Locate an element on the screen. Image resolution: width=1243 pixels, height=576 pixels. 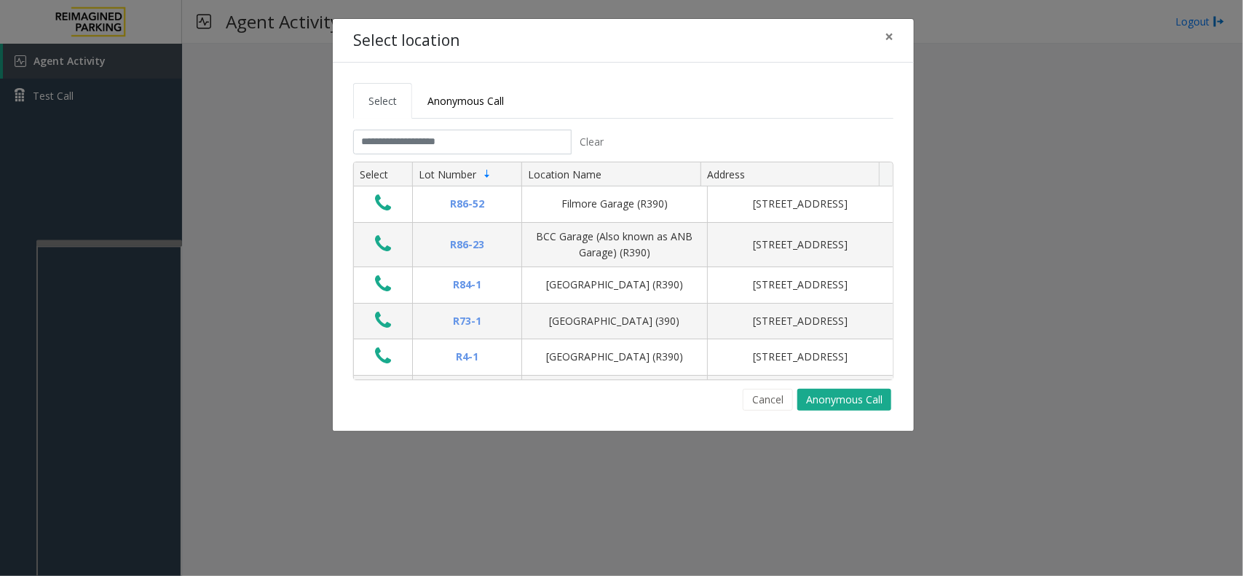
button: Cancel is located at coordinates (768, 400).